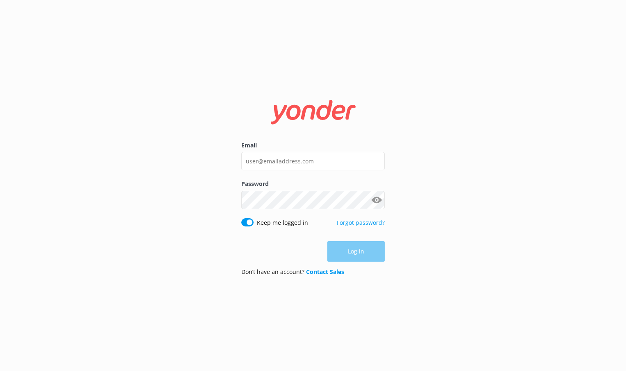  What do you see at coordinates (282, 223) in the screenshot?
I see `label: Keep me logged in` at bounding box center [282, 223].